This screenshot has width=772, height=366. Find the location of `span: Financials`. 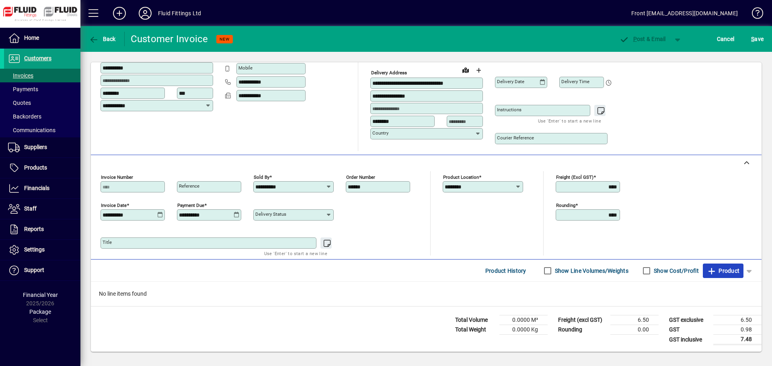

span: Financials is located at coordinates (37, 188).